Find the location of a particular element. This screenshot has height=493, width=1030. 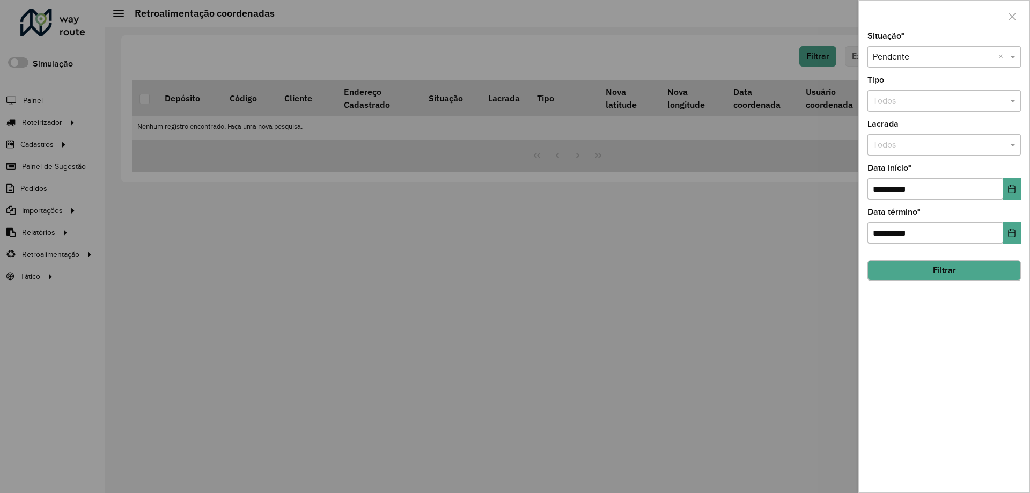

span: Clear all is located at coordinates (1002, 57).